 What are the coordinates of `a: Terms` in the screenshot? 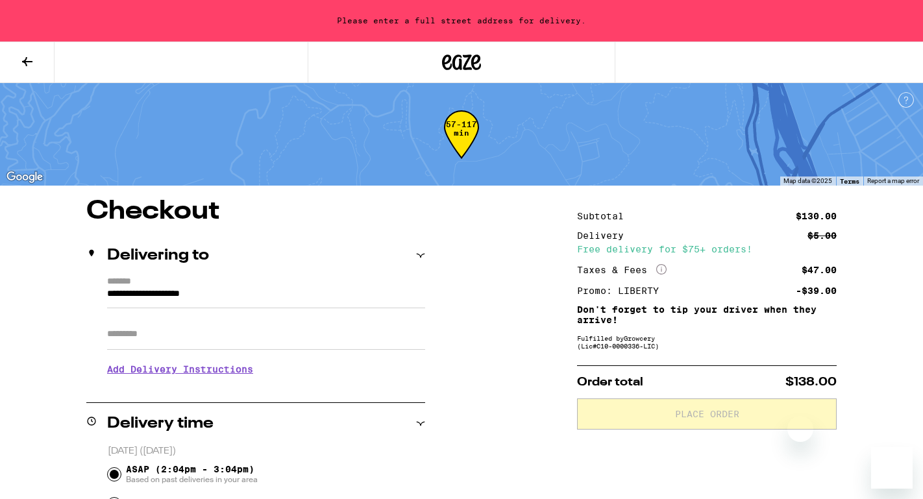 It's located at (850, 181).